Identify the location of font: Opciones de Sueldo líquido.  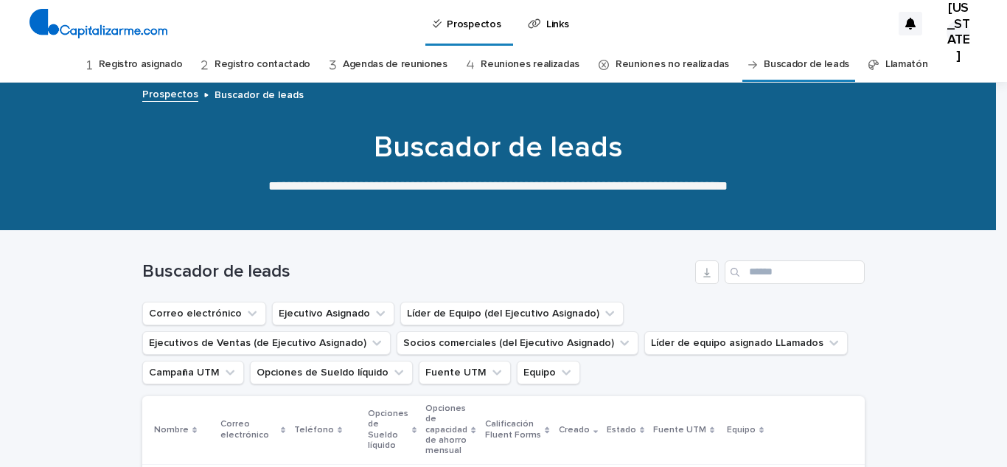
(388, 429).